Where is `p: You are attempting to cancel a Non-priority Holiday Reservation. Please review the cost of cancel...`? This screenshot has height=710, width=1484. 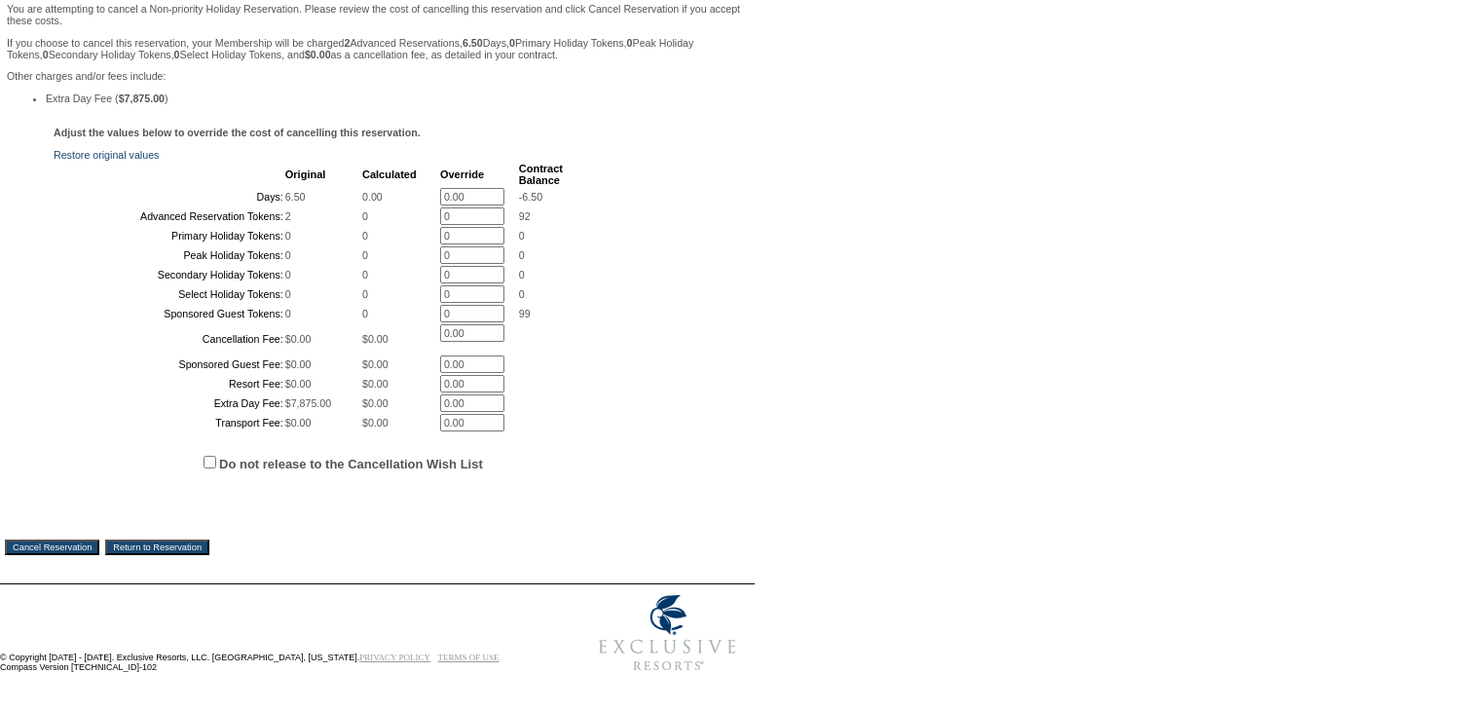 p: You are attempting to cancel a Non-priority Holiday Reservation. Please review the cost of cancel... is located at coordinates (377, 15).